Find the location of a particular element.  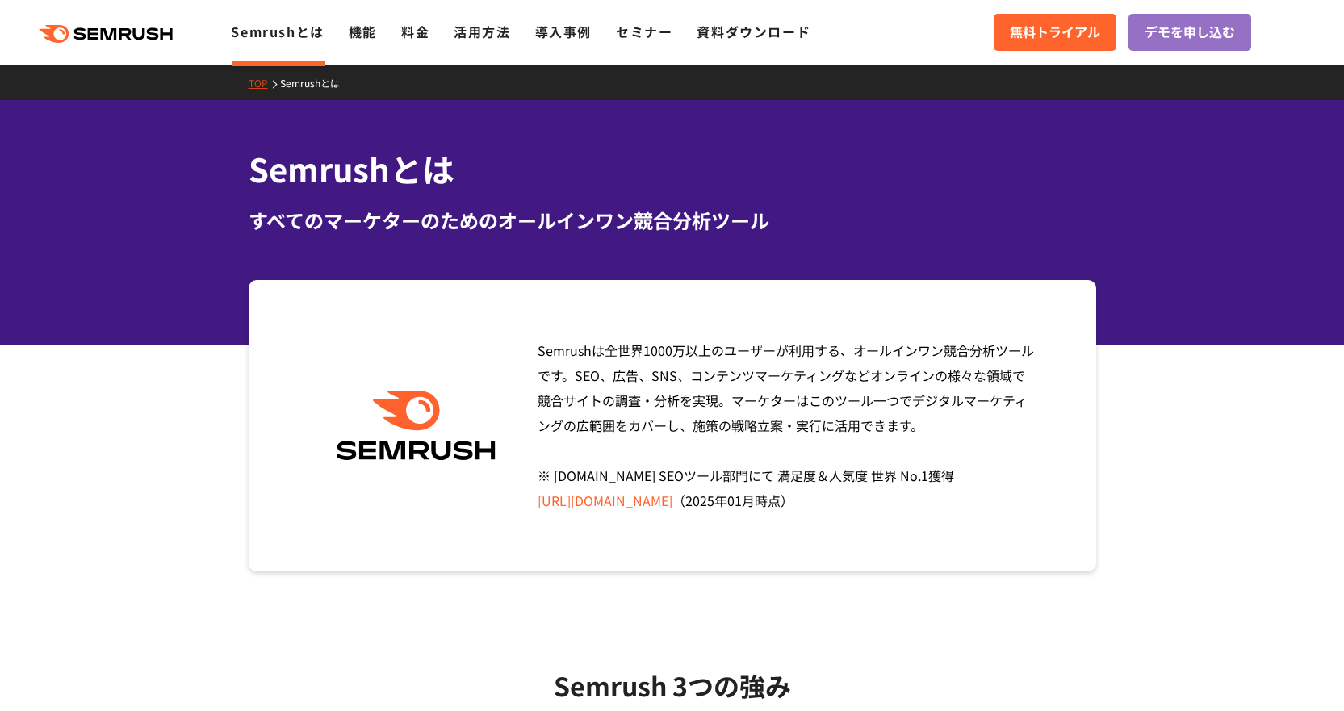

a: セミナー is located at coordinates (644, 31).